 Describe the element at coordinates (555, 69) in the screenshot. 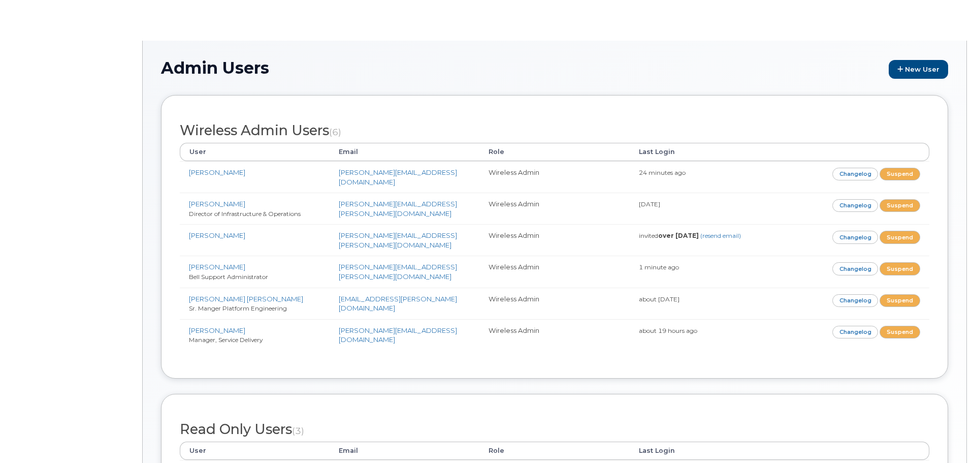

I see `h1: Admin Users` at that location.